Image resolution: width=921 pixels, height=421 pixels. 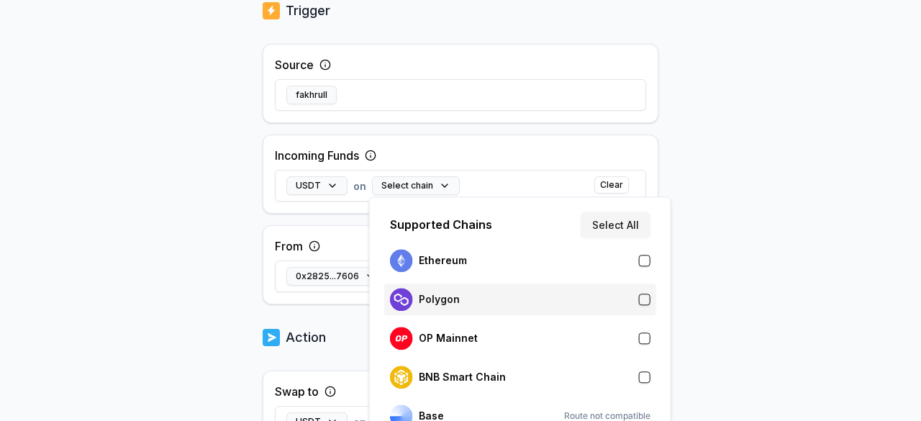 I want to click on button: fakhrull, so click(x=311, y=95).